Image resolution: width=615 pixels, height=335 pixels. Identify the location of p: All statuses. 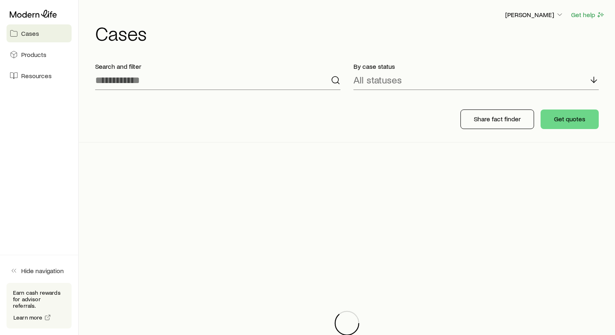
(377, 80).